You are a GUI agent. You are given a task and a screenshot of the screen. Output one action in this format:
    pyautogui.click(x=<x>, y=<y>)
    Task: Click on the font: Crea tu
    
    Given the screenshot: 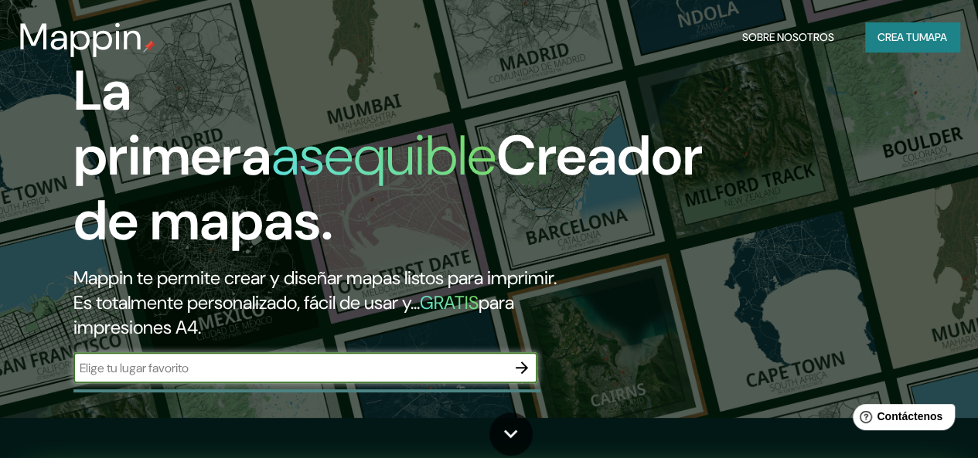 What is the action you would take?
    pyautogui.click(x=898, y=37)
    